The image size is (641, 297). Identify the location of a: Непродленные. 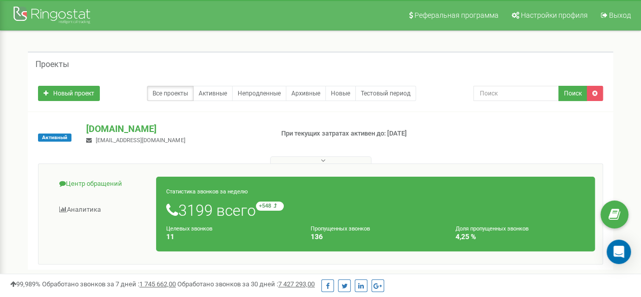
(259, 93).